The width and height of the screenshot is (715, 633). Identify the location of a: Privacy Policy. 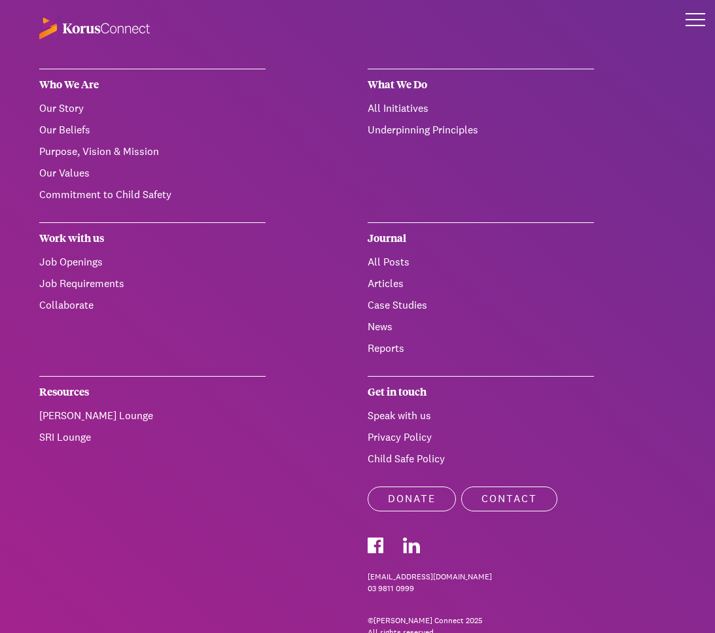
(400, 437).